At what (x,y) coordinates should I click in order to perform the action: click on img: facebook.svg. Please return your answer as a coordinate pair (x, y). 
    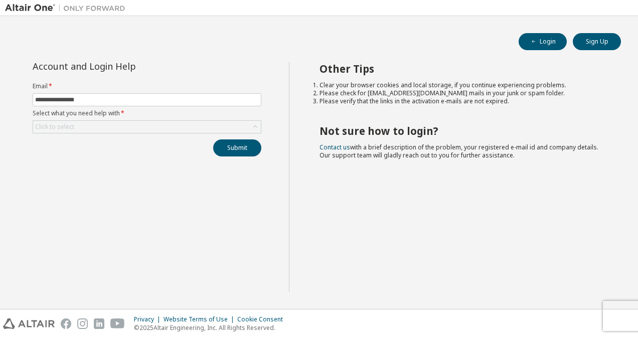
    Looking at the image, I should click on (66, 323).